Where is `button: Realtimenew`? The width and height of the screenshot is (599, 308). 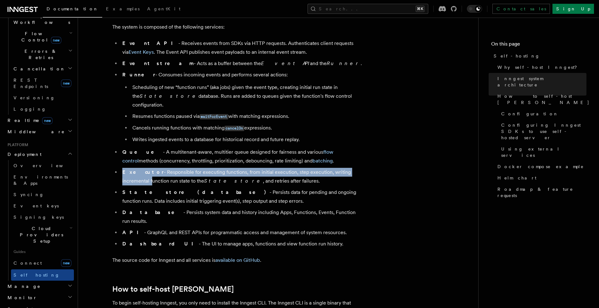
button: Realtimenew is located at coordinates (39, 120).